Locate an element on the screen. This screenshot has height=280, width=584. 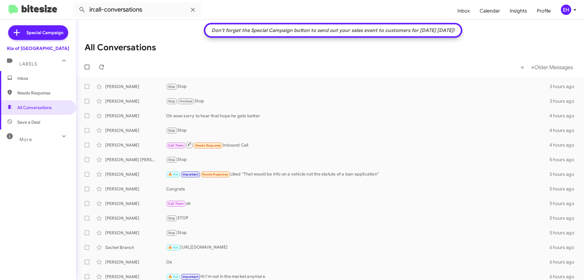
a: Insights is located at coordinates (518, 11).